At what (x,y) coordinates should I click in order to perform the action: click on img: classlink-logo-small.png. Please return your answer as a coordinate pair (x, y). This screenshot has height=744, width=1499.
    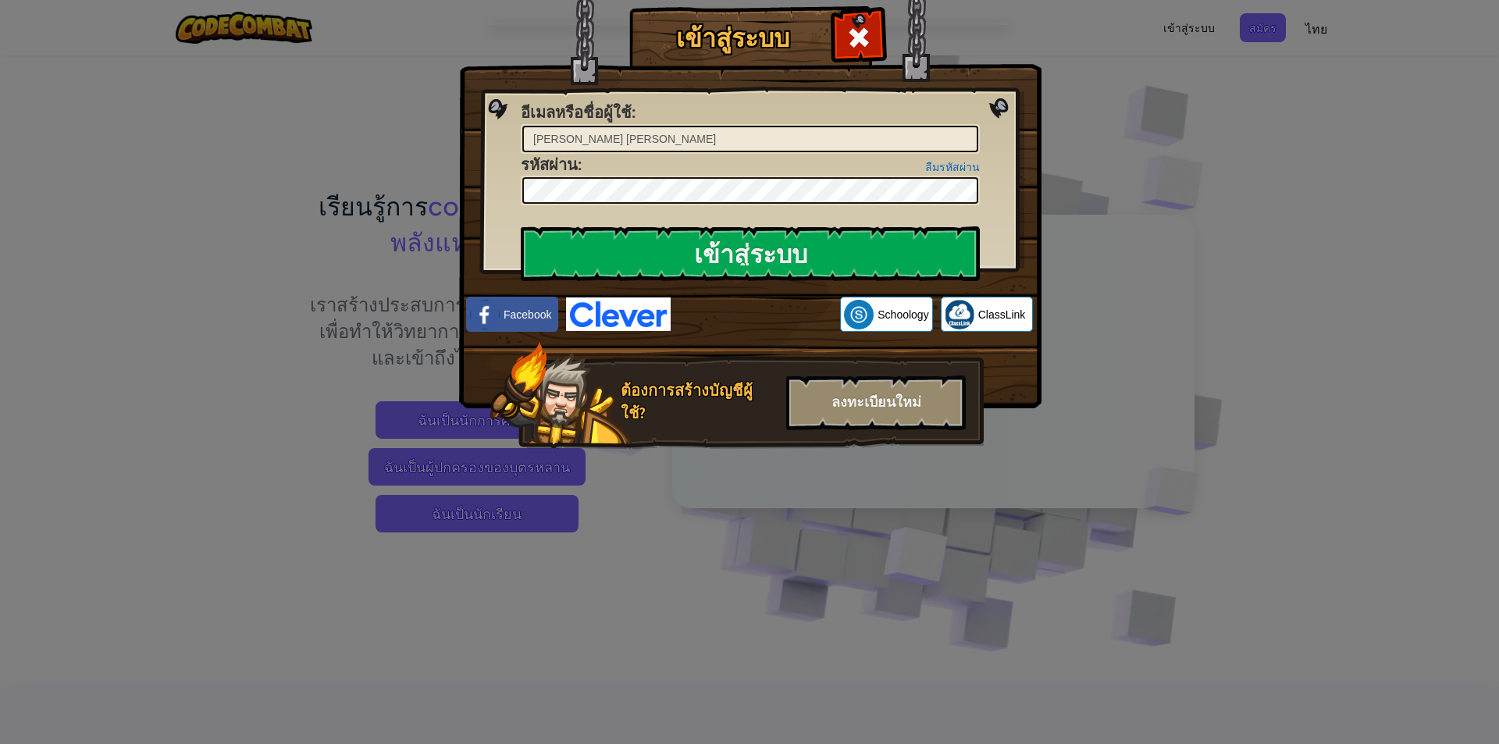
    Looking at the image, I should click on (959, 315).